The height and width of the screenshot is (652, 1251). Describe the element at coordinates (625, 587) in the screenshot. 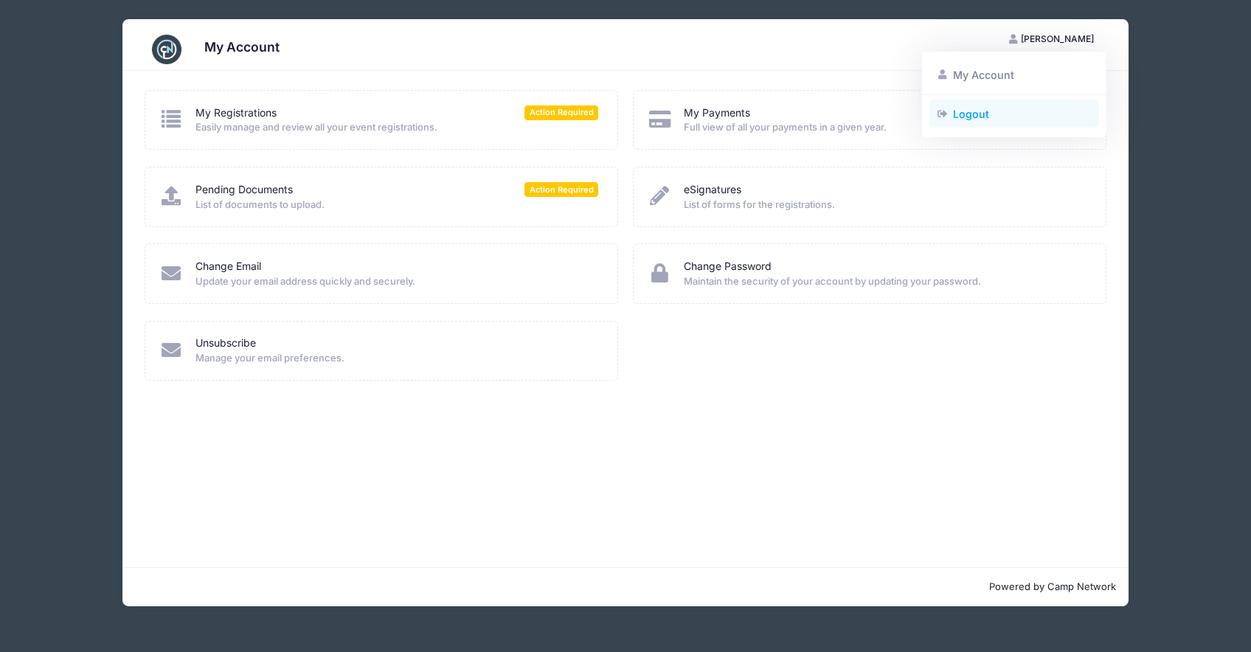

I see `p: Powered by Camp Network` at that location.